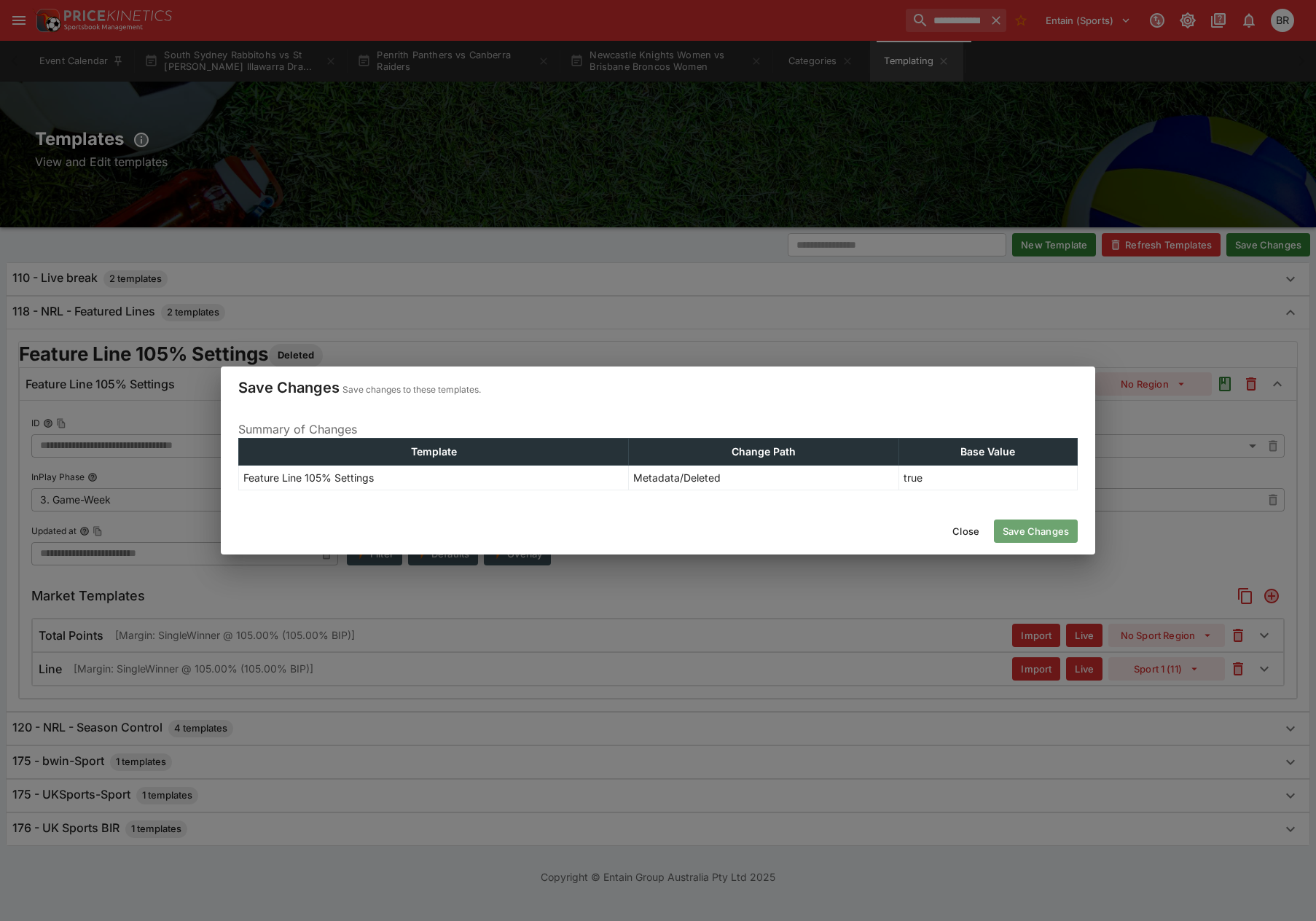 The height and width of the screenshot is (921, 1316). I want to click on td: Feature Line 105% Settings, so click(434, 478).